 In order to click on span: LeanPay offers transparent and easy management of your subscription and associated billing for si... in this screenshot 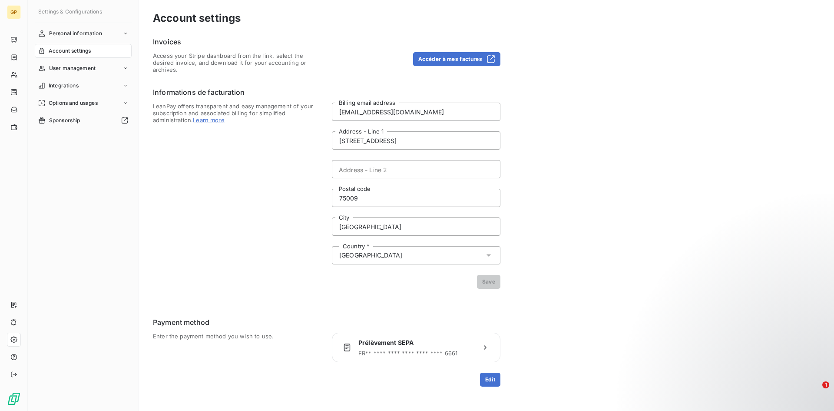, I will do `click(237, 196)`.